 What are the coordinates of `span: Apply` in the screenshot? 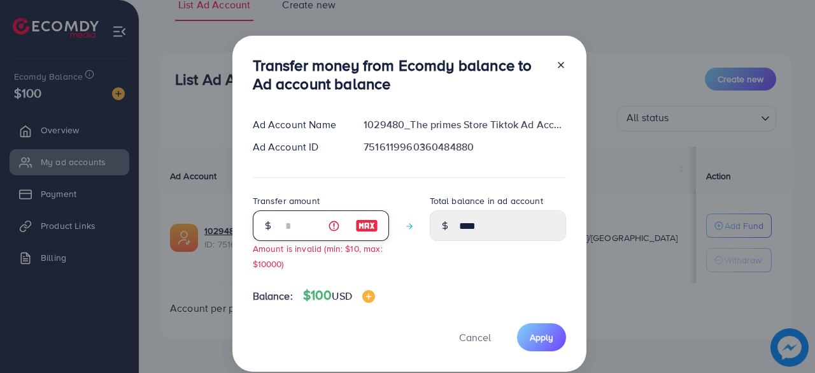 It's located at (541, 337).